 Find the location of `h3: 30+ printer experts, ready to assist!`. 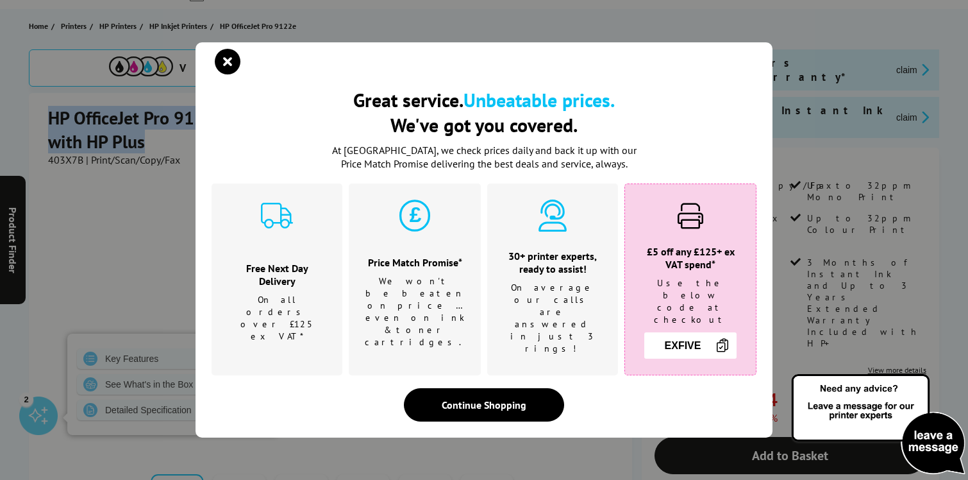

h3: 30+ printer experts, ready to assist! is located at coordinates (553, 262).